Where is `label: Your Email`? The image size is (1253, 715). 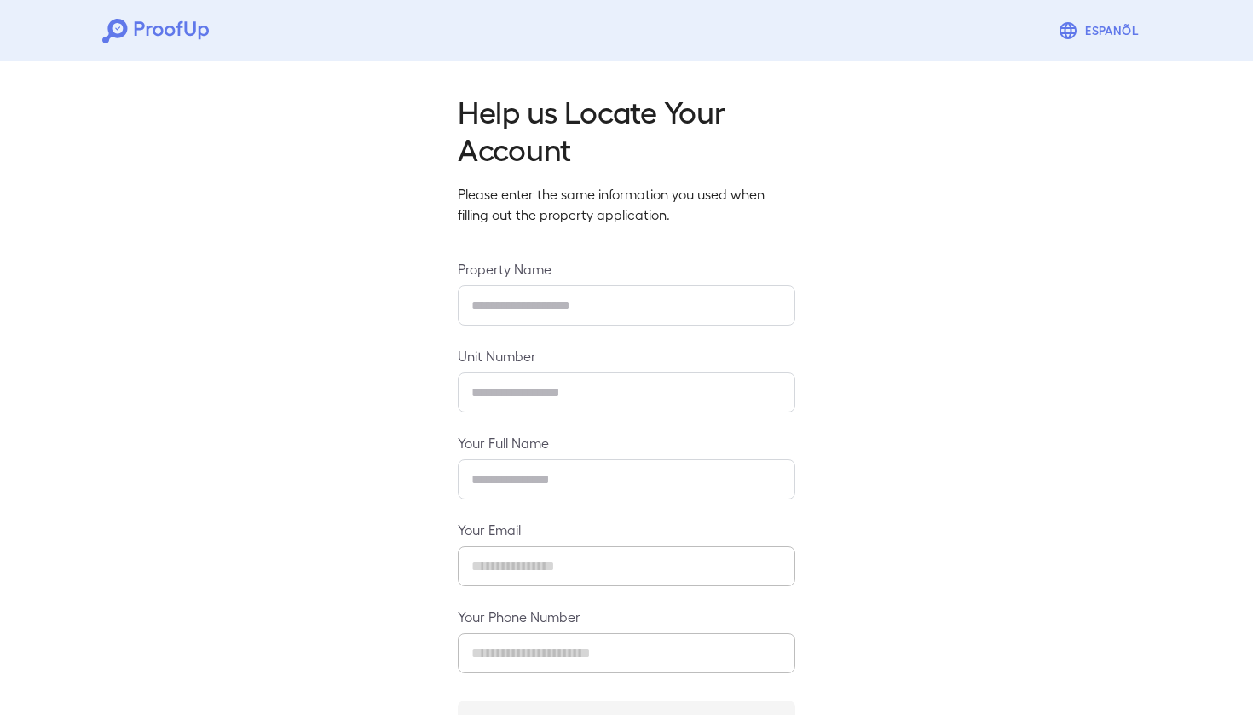 label: Your Email is located at coordinates (627, 529).